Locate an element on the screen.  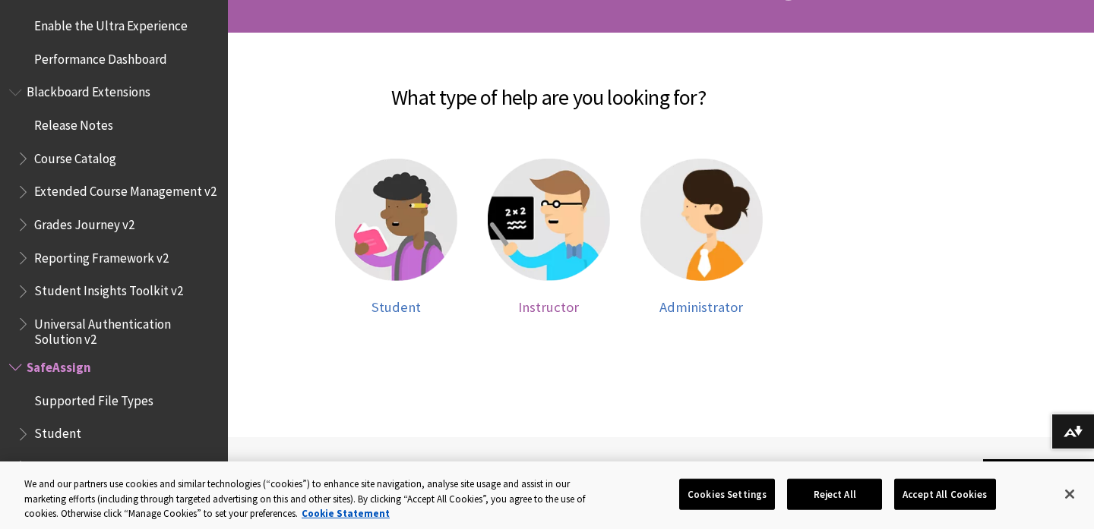
span: Administrator is located at coordinates (701, 307).